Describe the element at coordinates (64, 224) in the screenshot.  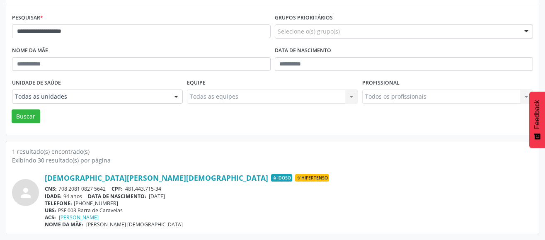
I see `span: NOME DA MÃE:` at that location.